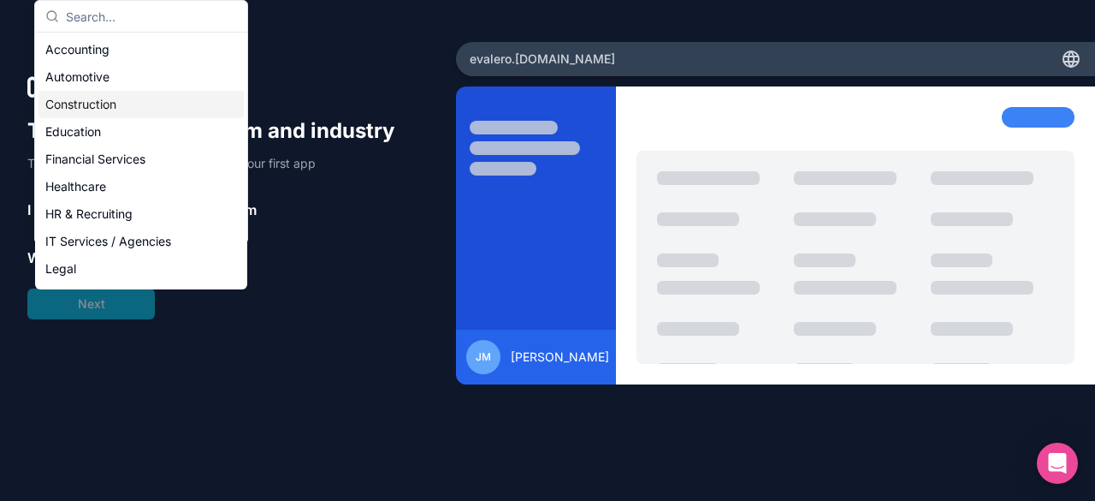  What do you see at coordinates (141, 159) in the screenshot?
I see `div: Financial Services` at bounding box center [141, 159].